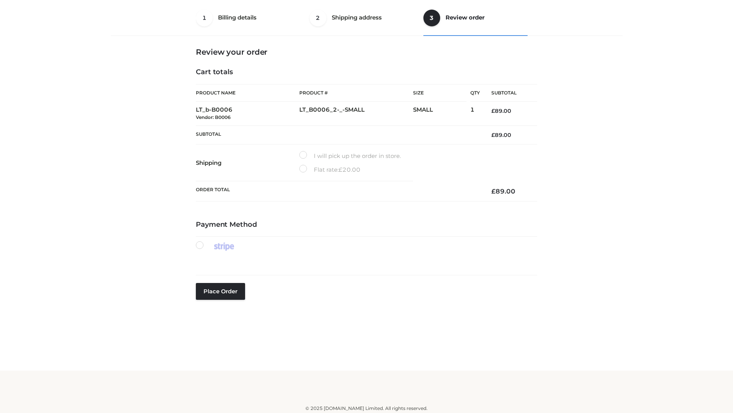 The width and height of the screenshot is (733, 413). What do you see at coordinates (248, 113) in the screenshot?
I see `td: LT_b-B0006` at bounding box center [248, 113].